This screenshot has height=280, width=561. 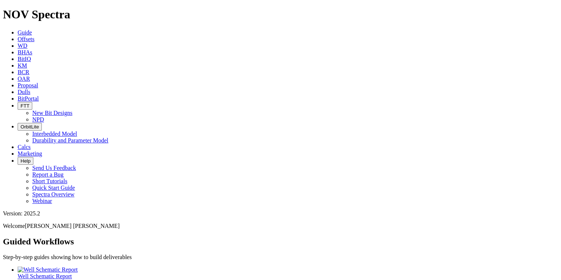 What do you see at coordinates (22, 45) in the screenshot?
I see `span: WD` at bounding box center [22, 45].